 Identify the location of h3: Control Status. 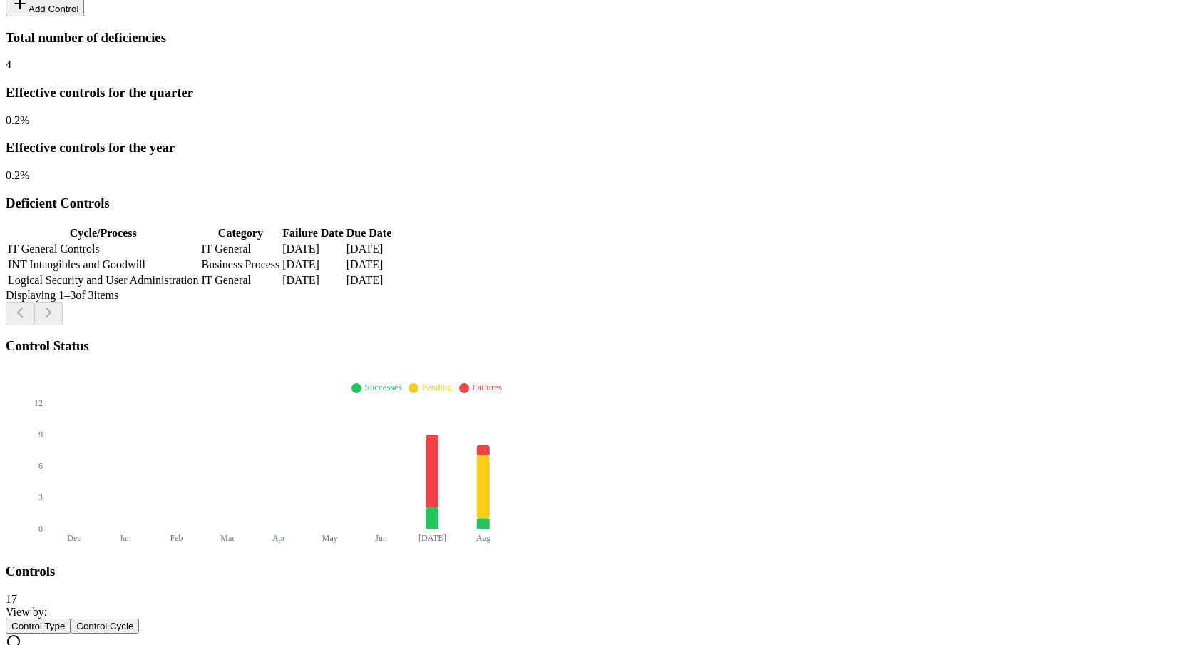
(596, 346).